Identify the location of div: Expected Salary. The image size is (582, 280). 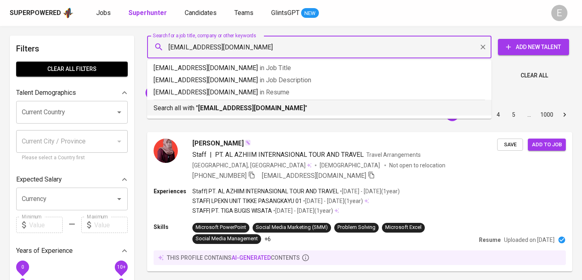
(72, 179).